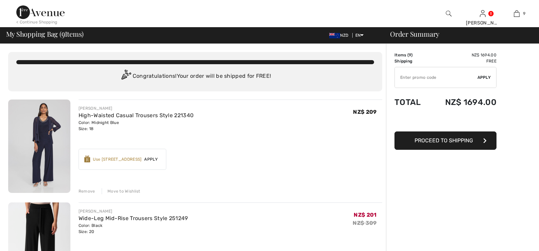  I want to click on div: Order Summary, so click(458, 34).